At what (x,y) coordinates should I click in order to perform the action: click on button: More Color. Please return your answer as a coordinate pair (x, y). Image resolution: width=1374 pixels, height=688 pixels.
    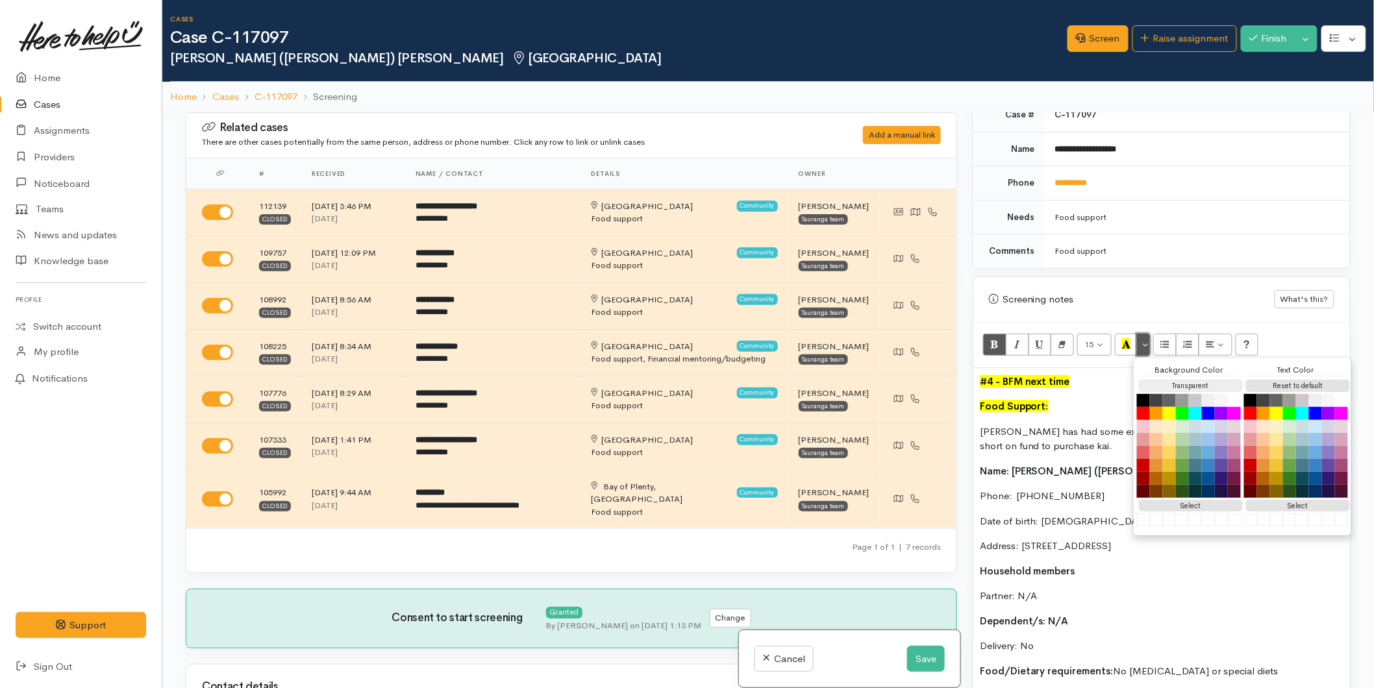
    Looking at the image, I should click on (1143, 345).